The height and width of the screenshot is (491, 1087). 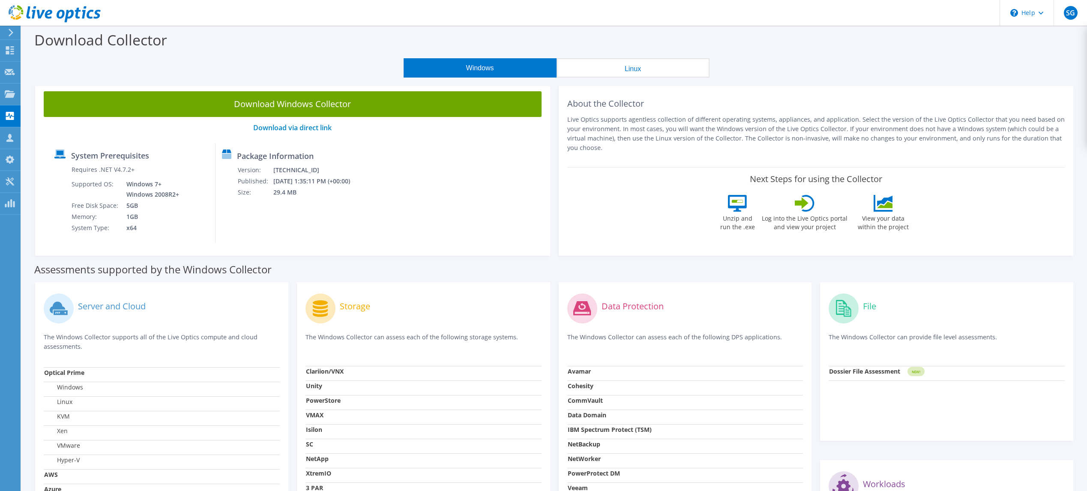 What do you see at coordinates (610, 429) in the screenshot?
I see `strong: IBM Spectrum Protect (TSM)` at bounding box center [610, 429].